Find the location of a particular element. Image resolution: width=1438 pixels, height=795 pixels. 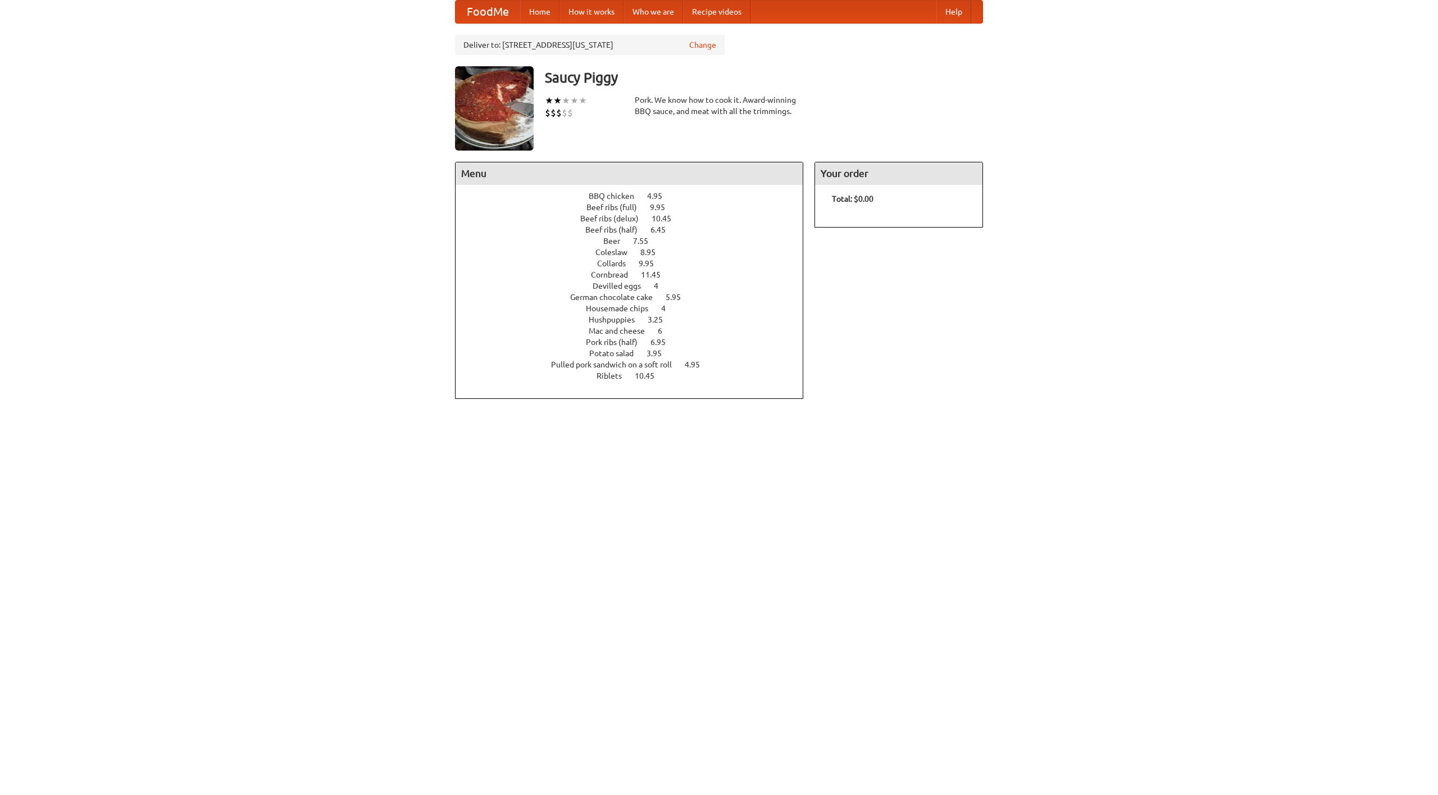

h3: Saucy Piggy is located at coordinates (764, 77).